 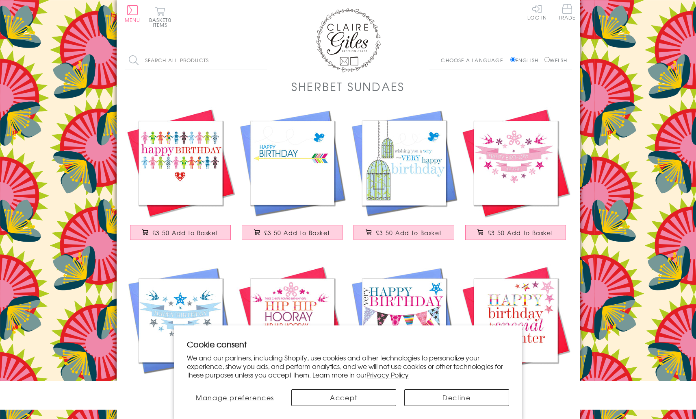 What do you see at coordinates (567, 12) in the screenshot?
I see `span: Trade` at bounding box center [567, 12].